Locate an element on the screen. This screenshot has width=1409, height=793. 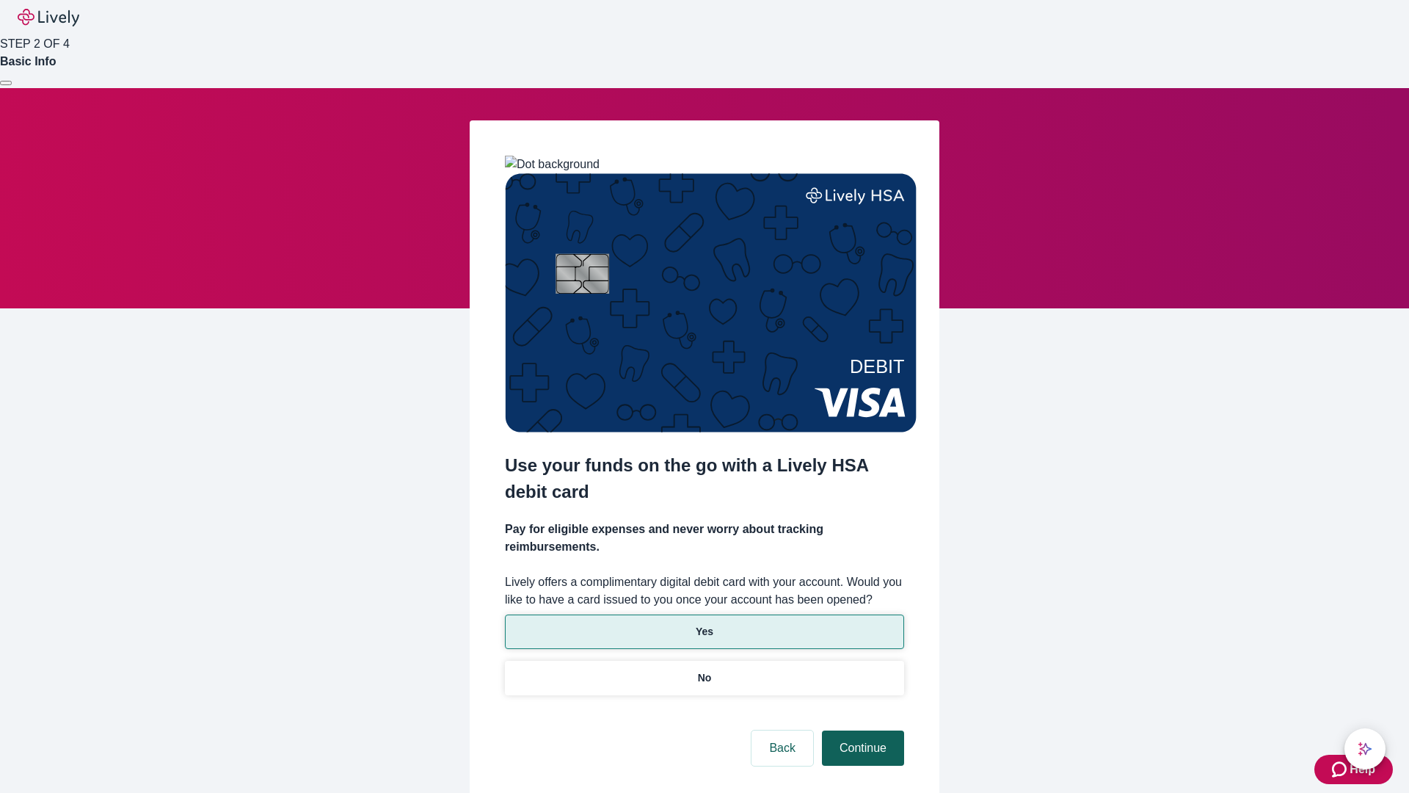
h2: Use your funds on the go with a Lively HSA debit card is located at coordinates (705, 479).